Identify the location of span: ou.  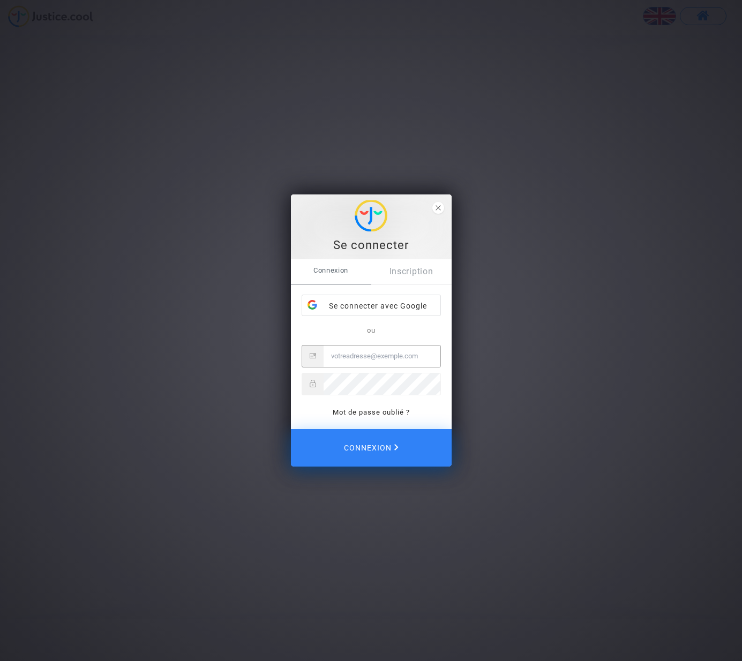
(371, 330).